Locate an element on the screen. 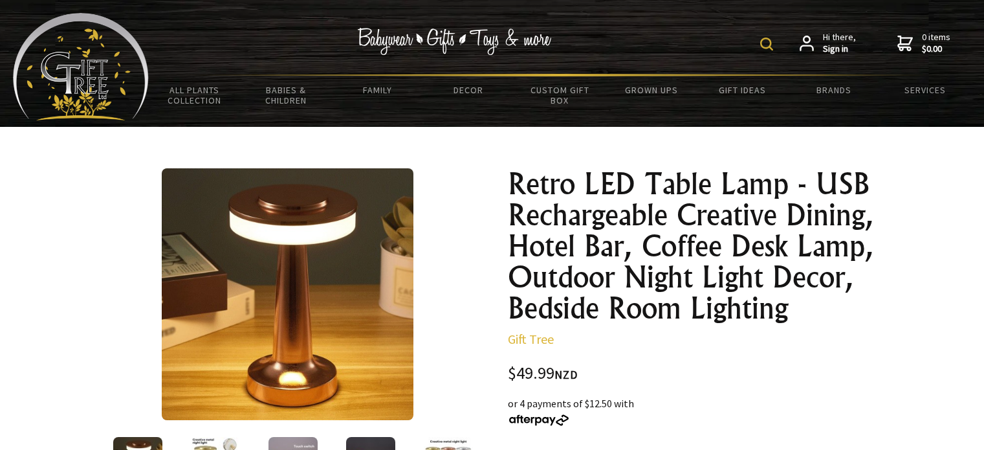 This screenshot has height=450, width=984. a: Services is located at coordinates (925, 90).